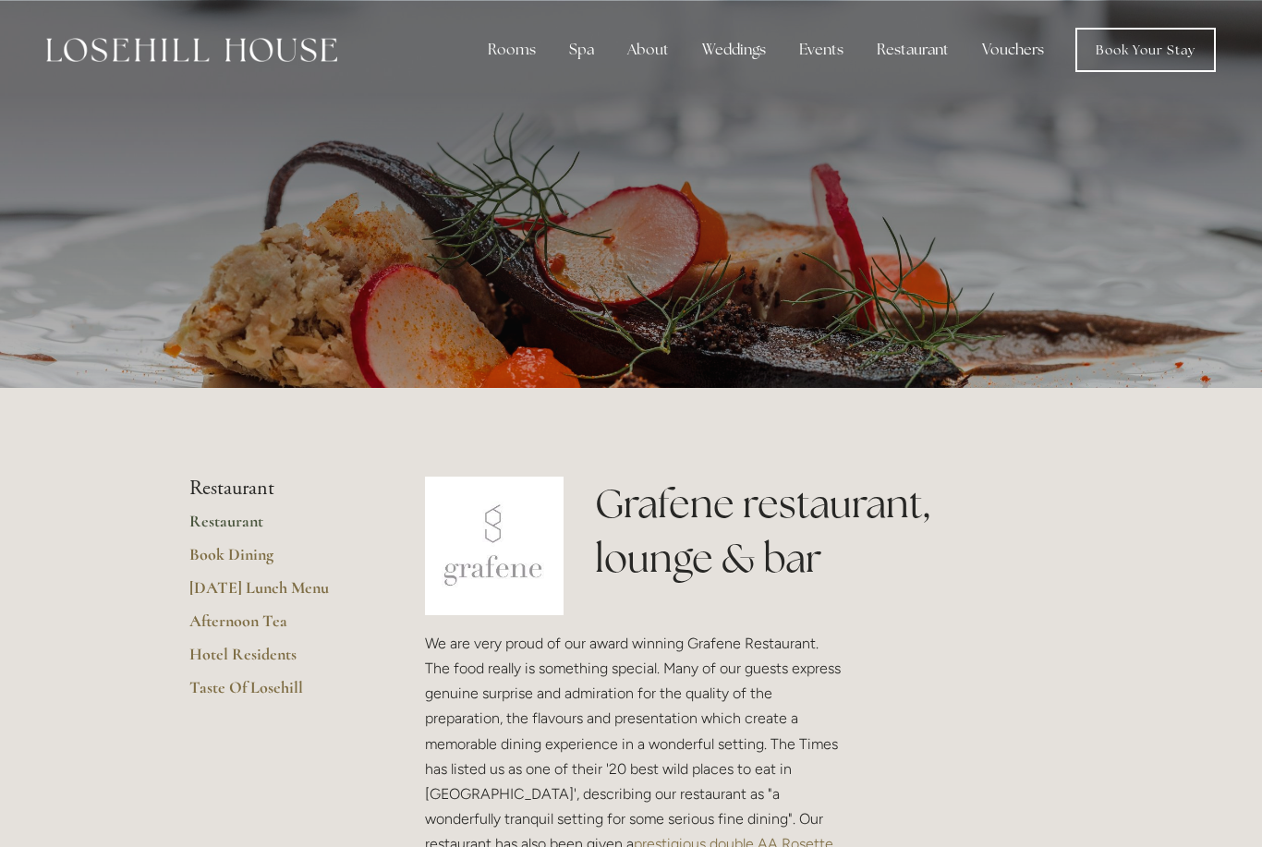 The height and width of the screenshot is (847, 1262). I want to click on div: Weddings, so click(733, 50).